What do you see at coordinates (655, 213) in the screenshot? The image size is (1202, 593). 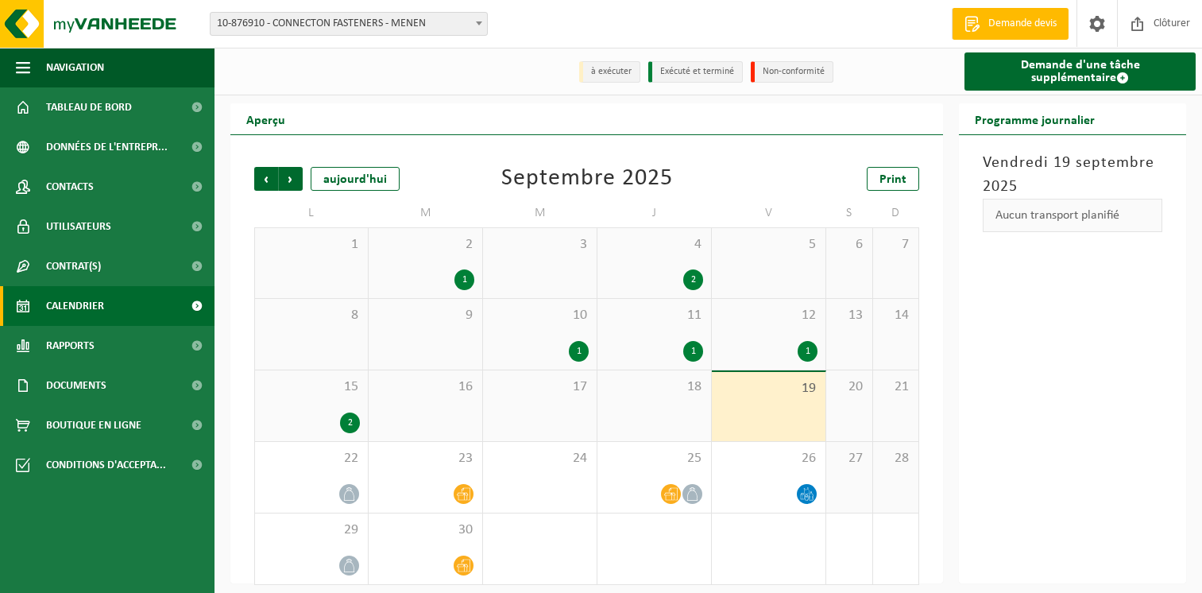 I see `td: J` at bounding box center [655, 213].